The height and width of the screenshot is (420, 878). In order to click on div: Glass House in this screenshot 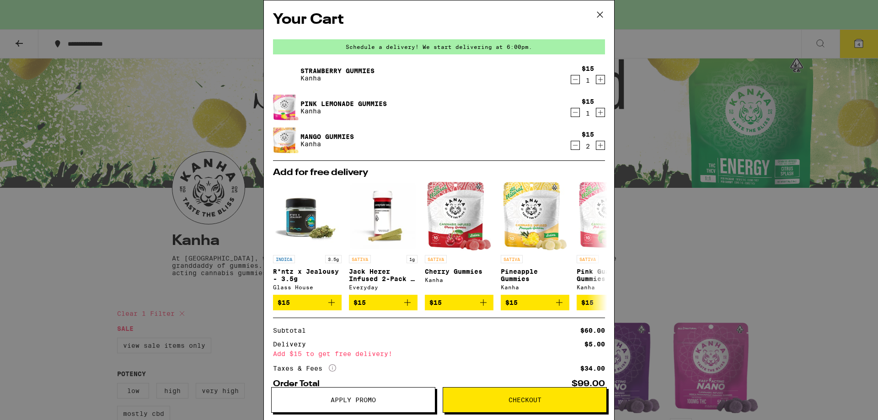, I will do `click(307, 287)`.